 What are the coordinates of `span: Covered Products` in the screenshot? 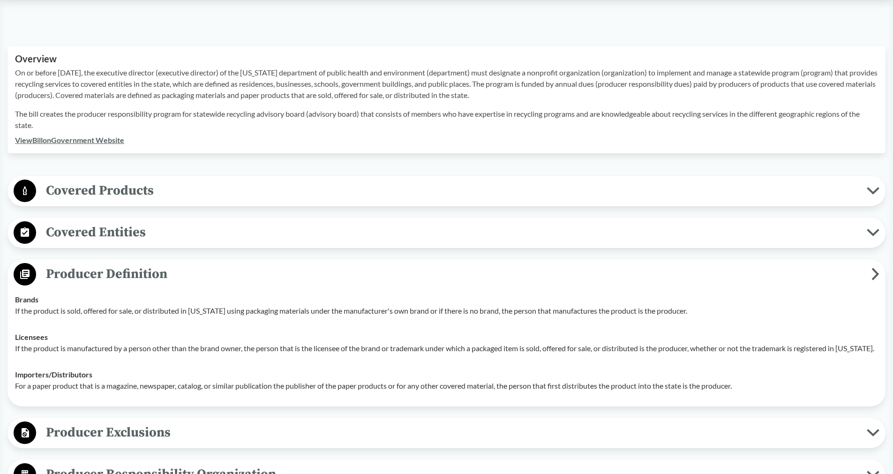 It's located at (452, 190).